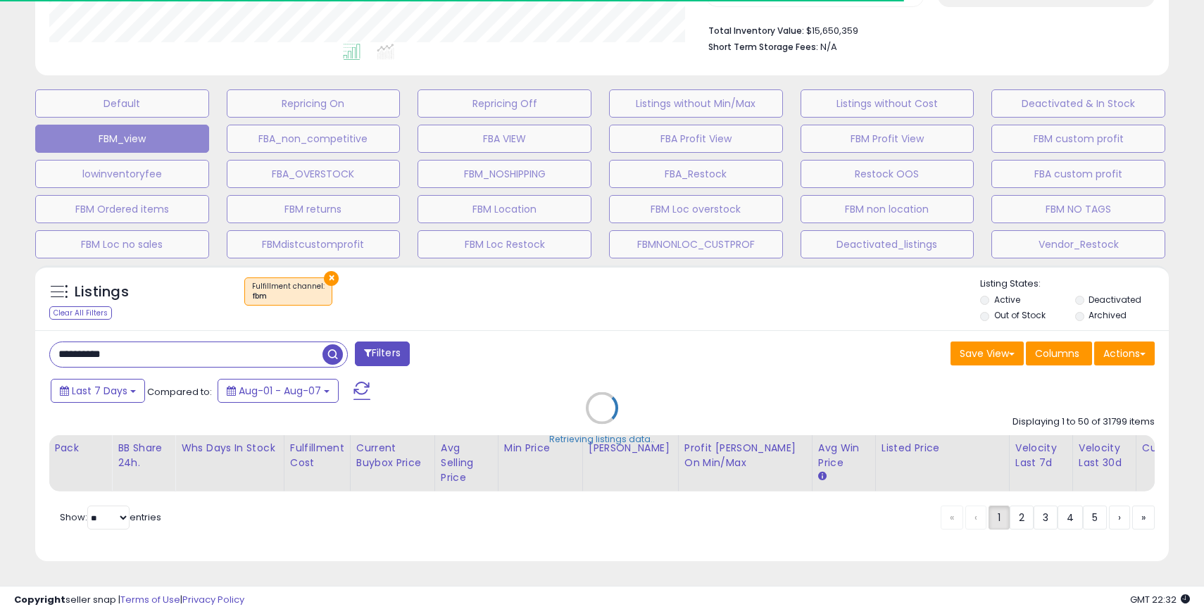 The width and height of the screenshot is (1204, 614). I want to click on span: 2025-08-15 22:32 GMT, so click(1159, 599).